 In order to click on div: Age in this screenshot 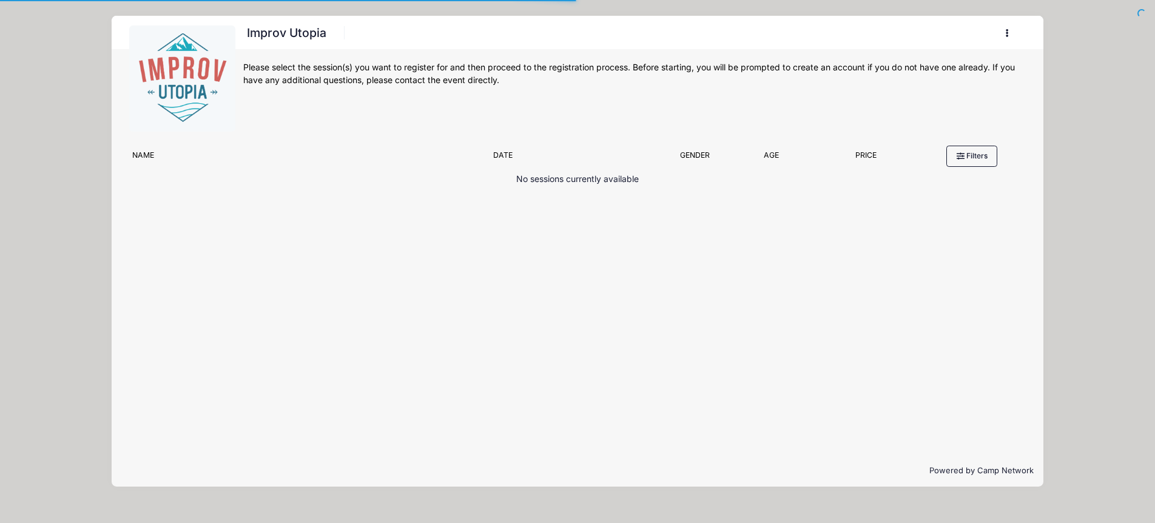, I will do `click(771, 158)`.